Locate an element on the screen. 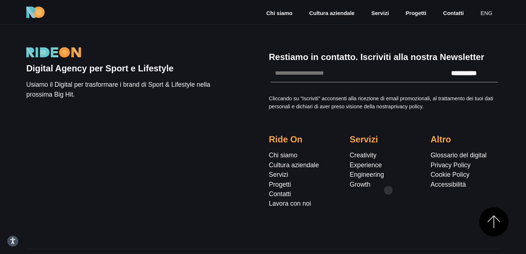 The image size is (526, 254). p: Usiamo il Digital per trasformare i brand di Sport & Lifestyle nella prossima Big Hit. is located at coordinates (121, 89).